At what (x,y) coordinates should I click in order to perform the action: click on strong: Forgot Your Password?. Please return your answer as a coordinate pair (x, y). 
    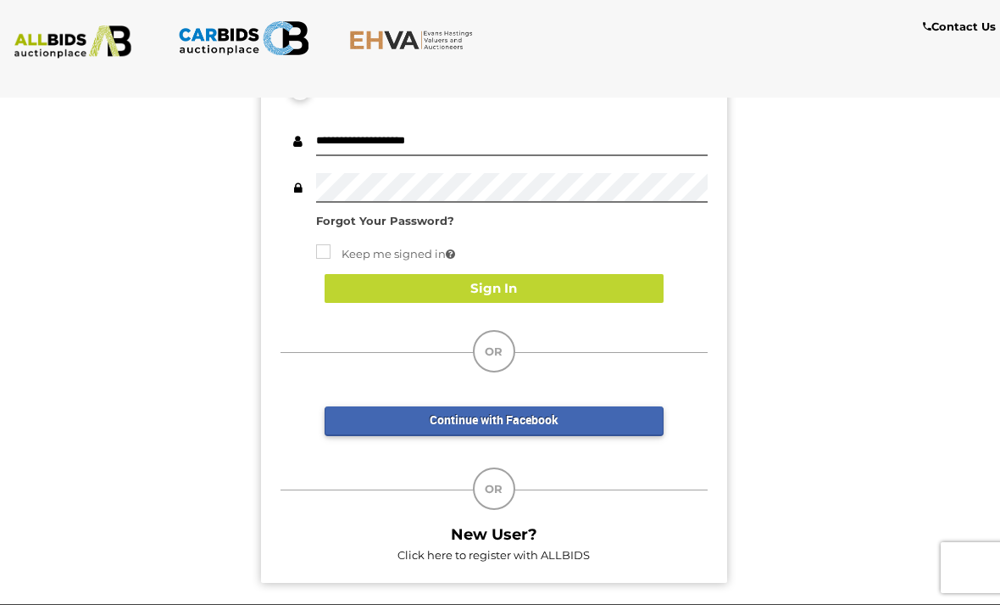
    Looking at the image, I should click on (385, 220).